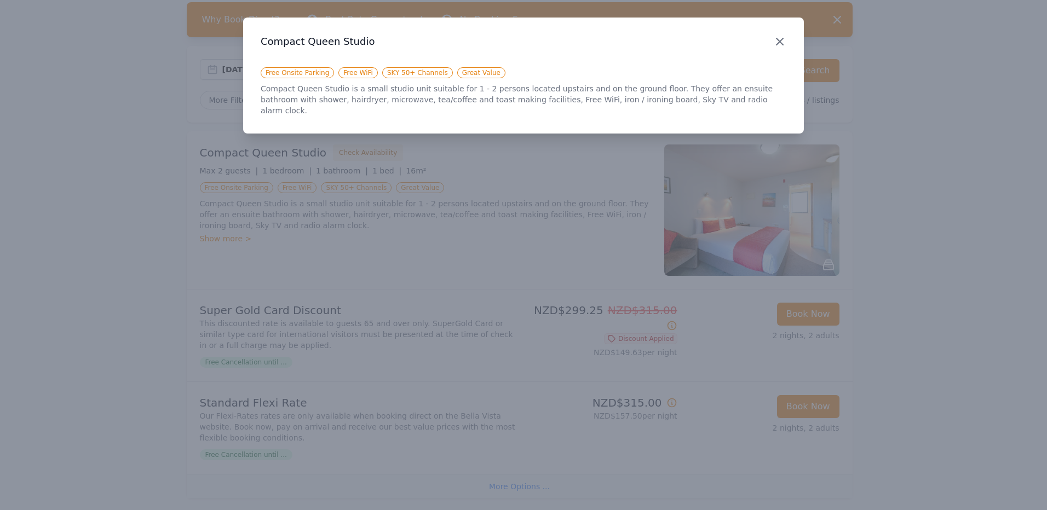  What do you see at coordinates (297, 73) in the screenshot?
I see `span: Free Onsite Parking` at bounding box center [297, 73].